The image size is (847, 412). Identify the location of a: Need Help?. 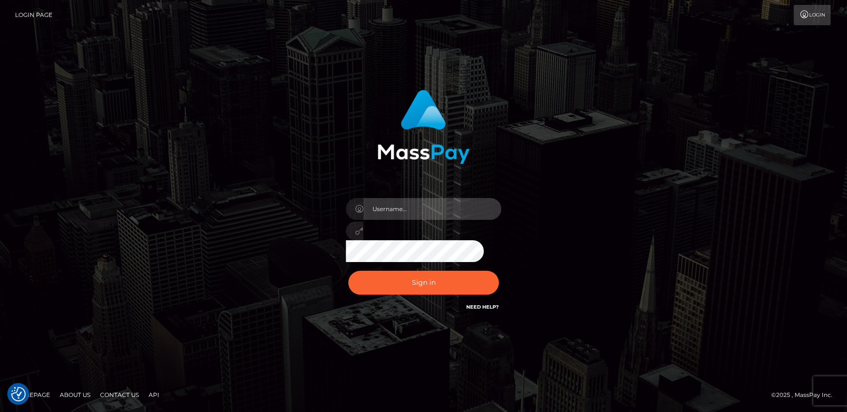
(482, 307).